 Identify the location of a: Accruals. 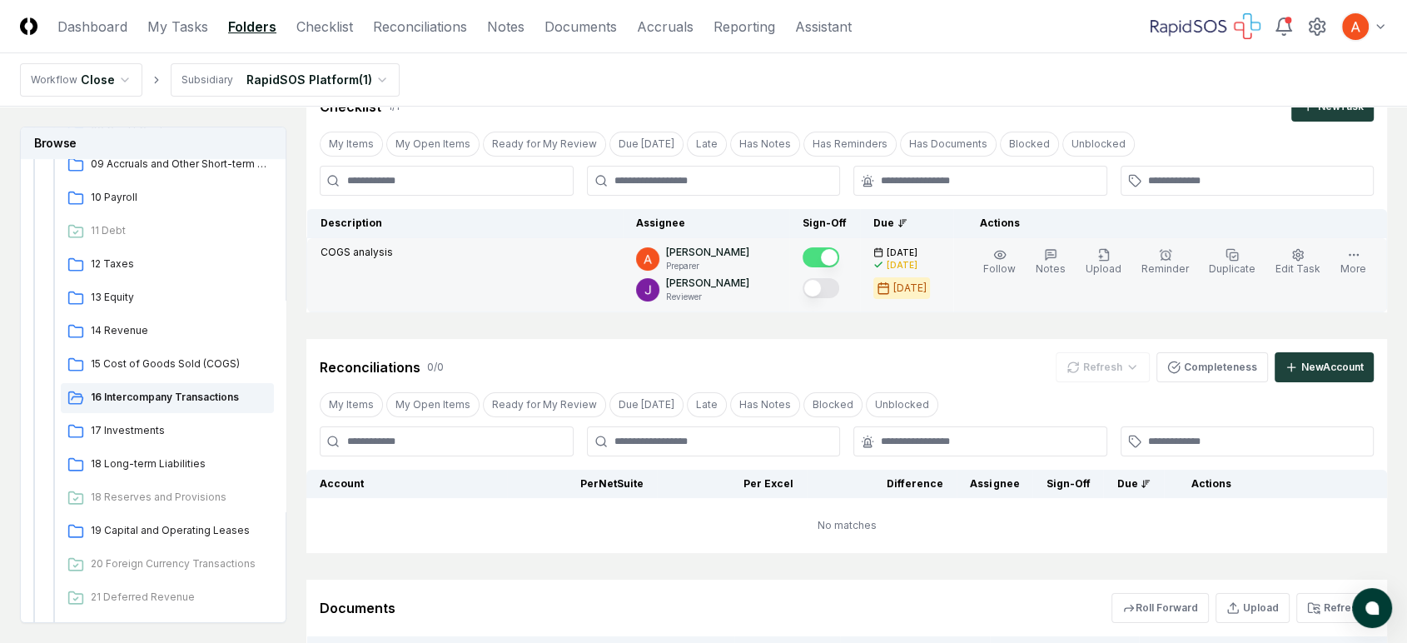
(665, 27).